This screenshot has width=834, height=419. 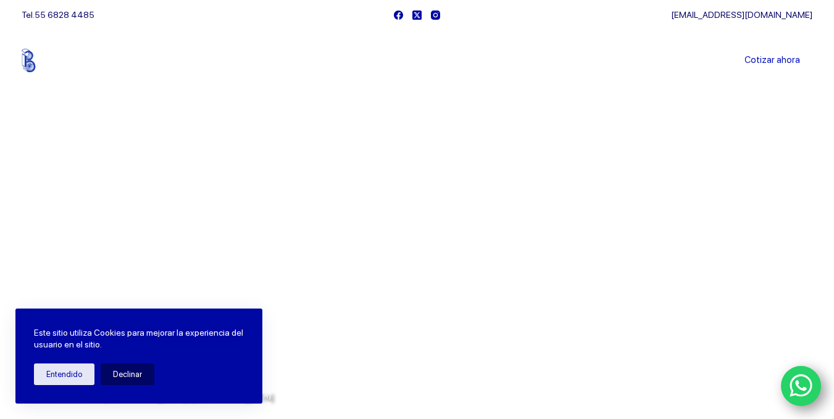 I want to click on nav: Menu Principal, so click(x=417, y=61).